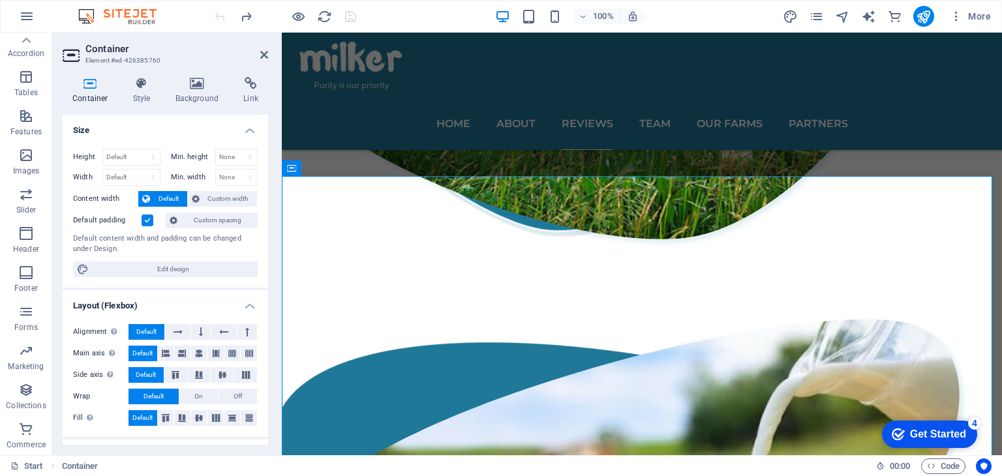  Describe the element at coordinates (790, 16) in the screenshot. I see `i: Design (Ctrl+Alt+Y)` at that location.